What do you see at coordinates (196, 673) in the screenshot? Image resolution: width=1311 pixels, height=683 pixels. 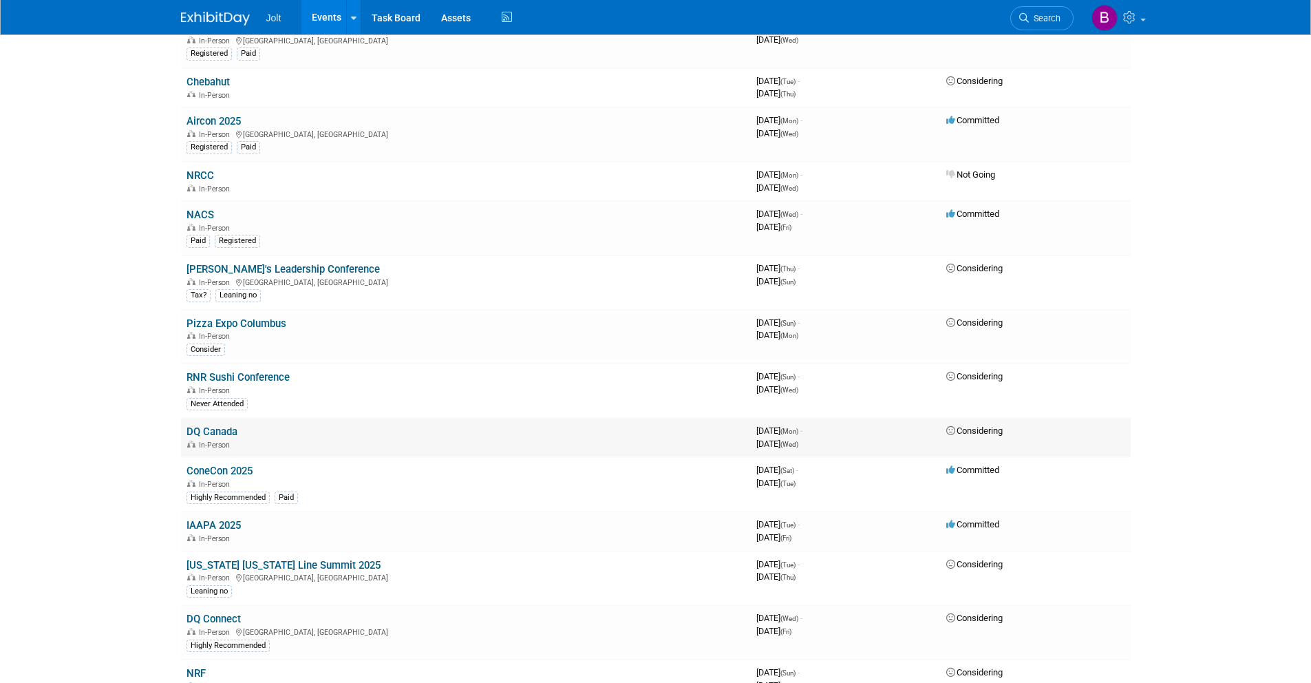 I see `a: NRF` at bounding box center [196, 673].